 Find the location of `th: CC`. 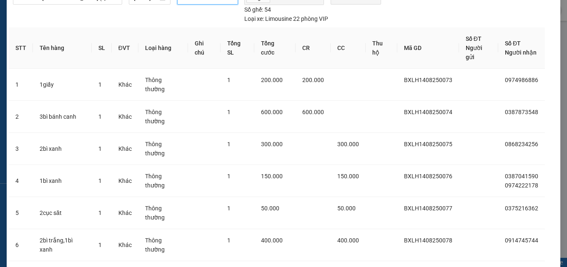

th: CC is located at coordinates (348, 48).